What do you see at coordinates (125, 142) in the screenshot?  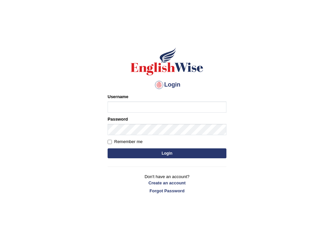 I see `label: Remember me` at bounding box center [125, 142].